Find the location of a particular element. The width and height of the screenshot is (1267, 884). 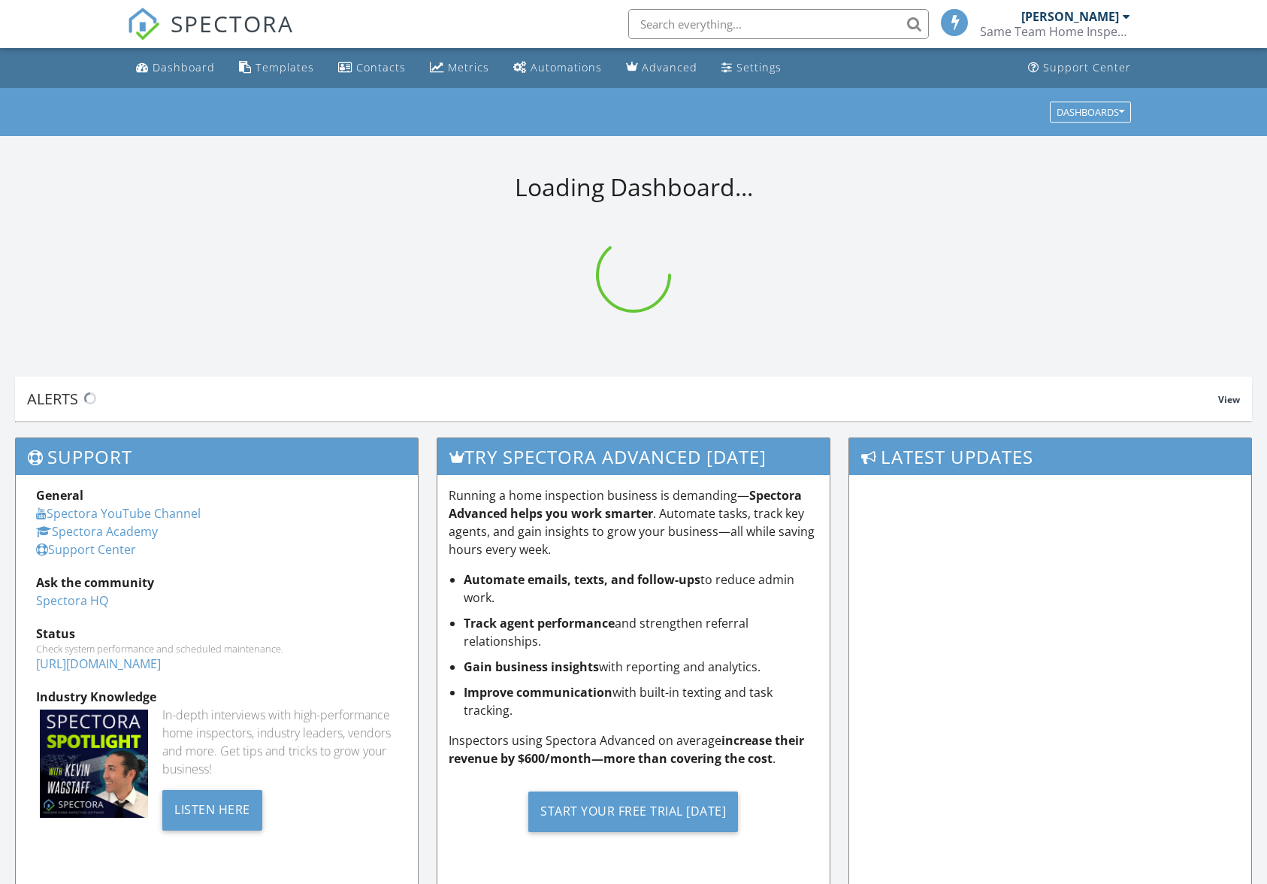

strong: Track agent performance is located at coordinates (539, 623).